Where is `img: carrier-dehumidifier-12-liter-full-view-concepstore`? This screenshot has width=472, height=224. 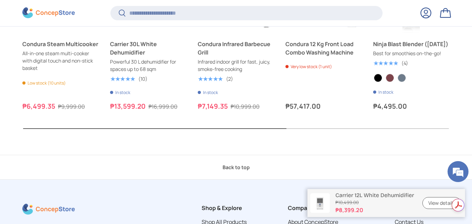
img: carrier-dehumidifier-12-liter-full-view-concepstore is located at coordinates (320, 203).